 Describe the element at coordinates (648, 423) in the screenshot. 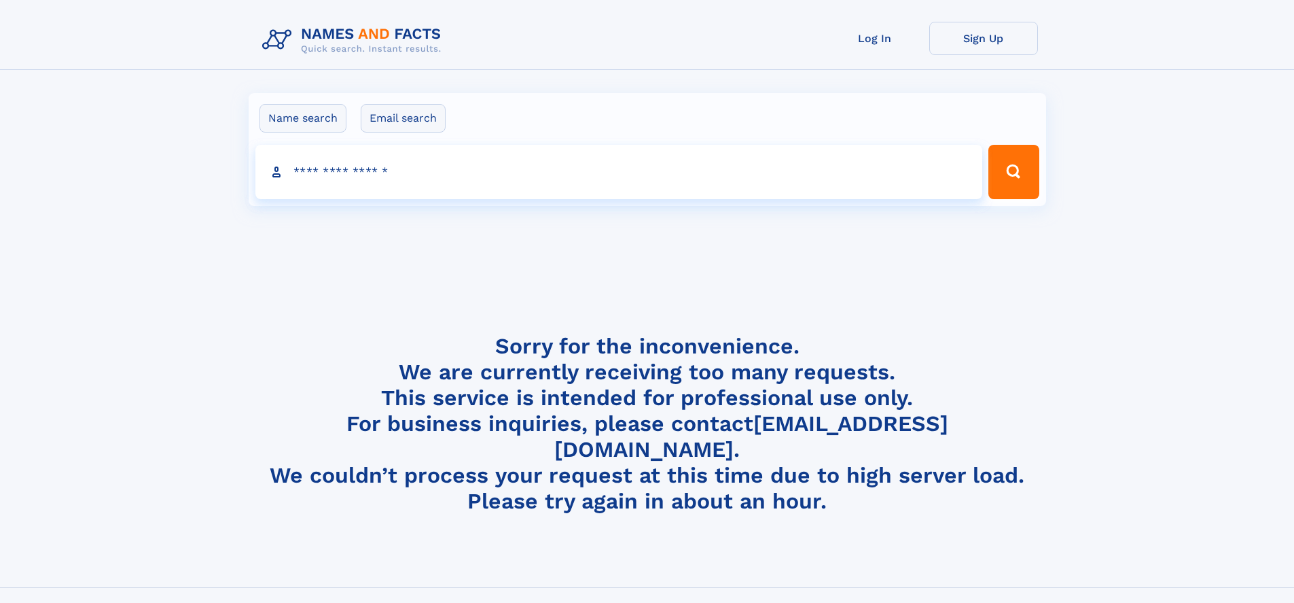

I see `h4: Sorry for the inconvenience. We are currently receiving too many requests. This service is intend...` at that location.